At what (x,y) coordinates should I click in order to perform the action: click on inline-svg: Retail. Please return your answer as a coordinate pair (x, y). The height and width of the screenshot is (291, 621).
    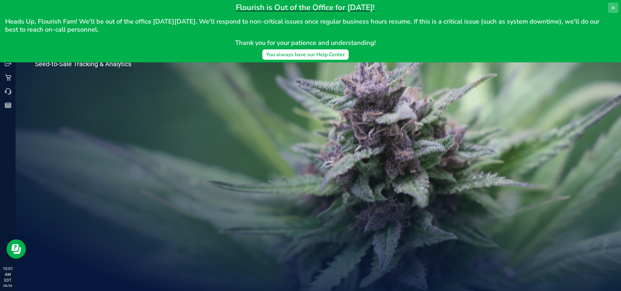
    Looking at the image, I should click on (8, 78).